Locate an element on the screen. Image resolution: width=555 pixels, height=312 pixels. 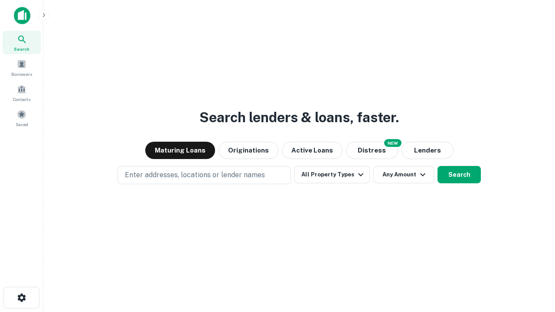
span: Borrowers is located at coordinates (22, 74).